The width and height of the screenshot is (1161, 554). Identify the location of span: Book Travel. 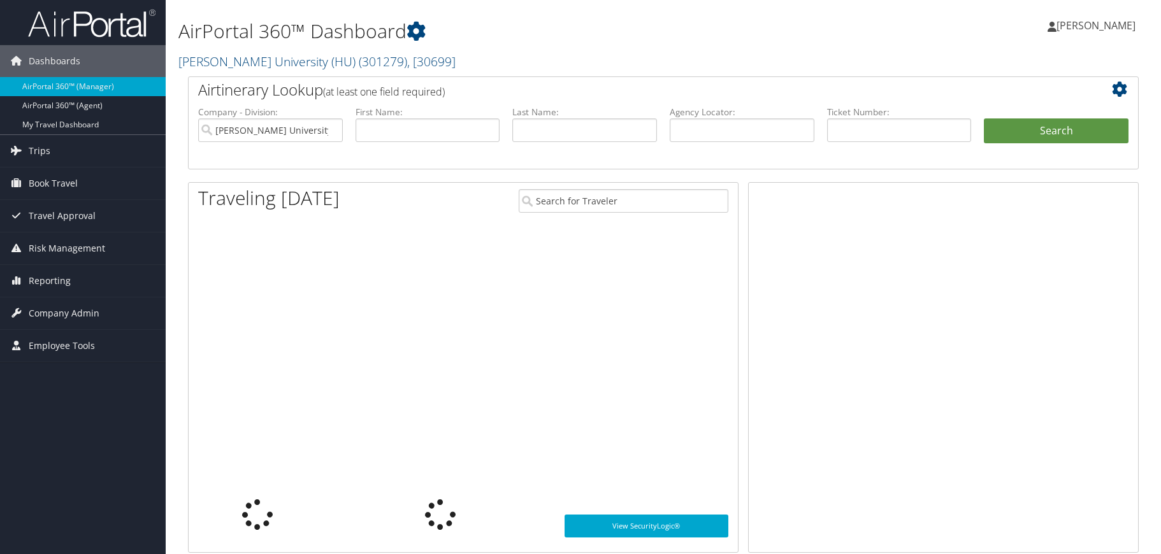
(53, 184).